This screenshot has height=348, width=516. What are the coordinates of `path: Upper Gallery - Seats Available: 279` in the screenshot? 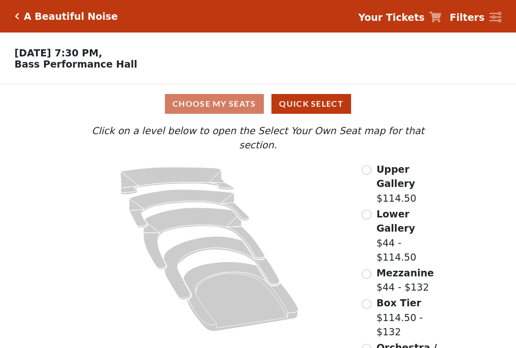 It's located at (178, 181).